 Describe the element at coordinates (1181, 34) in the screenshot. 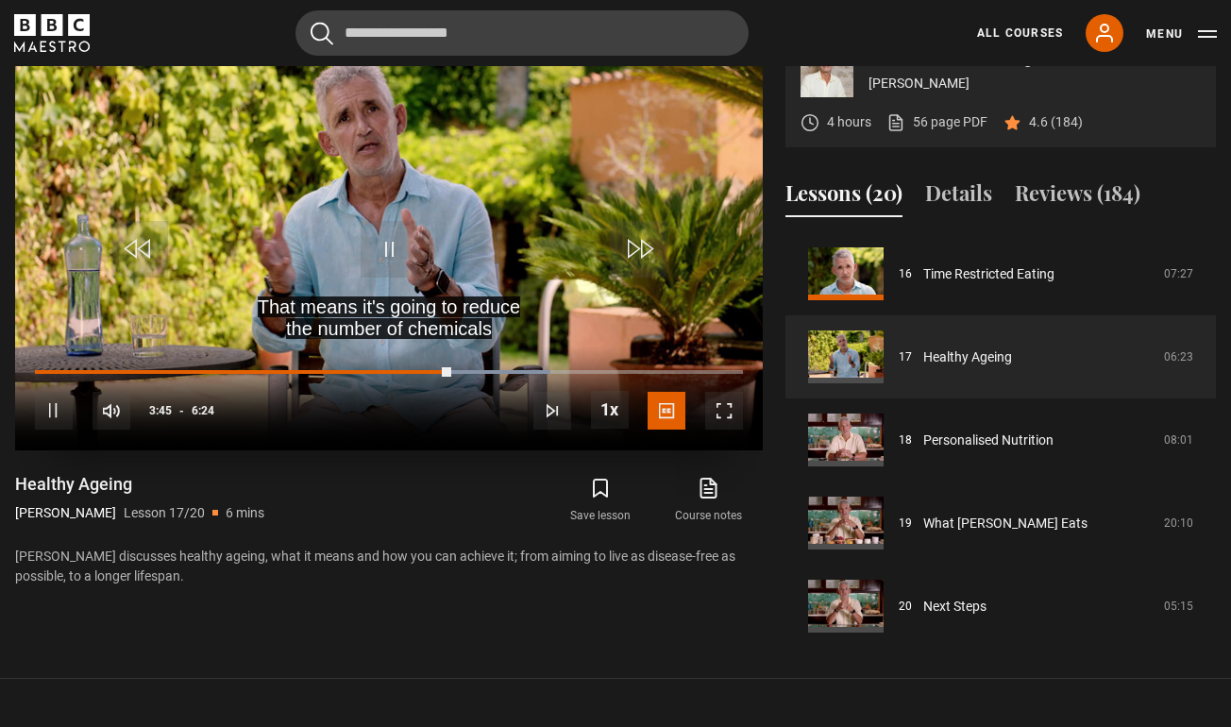

I see `button: Toggle navigation` at that location.